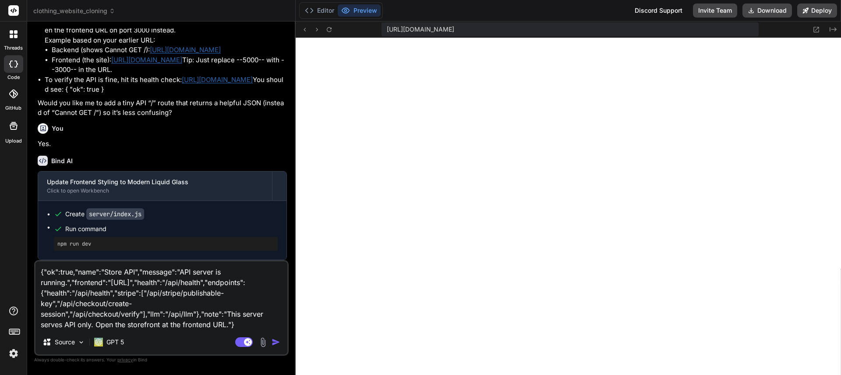 The height and width of the screenshot is (375, 841). What do you see at coordinates (13, 108) in the screenshot?
I see `label: GitHub` at bounding box center [13, 108].